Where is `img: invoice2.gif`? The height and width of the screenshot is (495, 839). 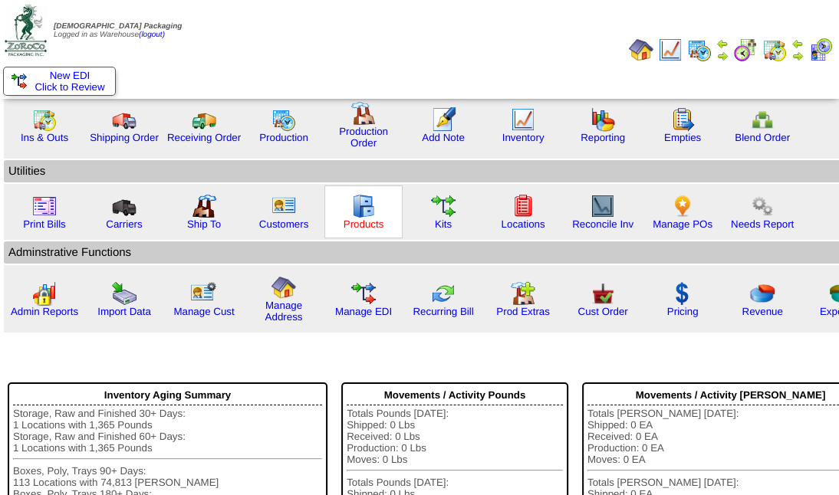 img: invoice2.gif is located at coordinates (44, 206).